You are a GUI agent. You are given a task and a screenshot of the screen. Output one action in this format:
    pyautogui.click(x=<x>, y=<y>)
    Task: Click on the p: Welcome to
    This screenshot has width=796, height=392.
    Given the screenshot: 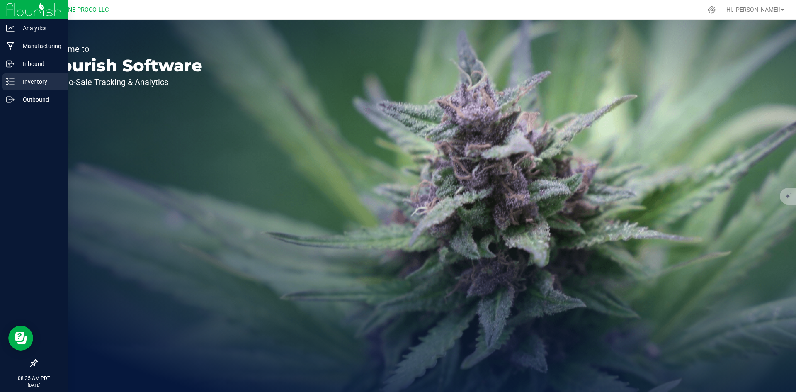 What is the action you would take?
    pyautogui.click(x=123, y=49)
    